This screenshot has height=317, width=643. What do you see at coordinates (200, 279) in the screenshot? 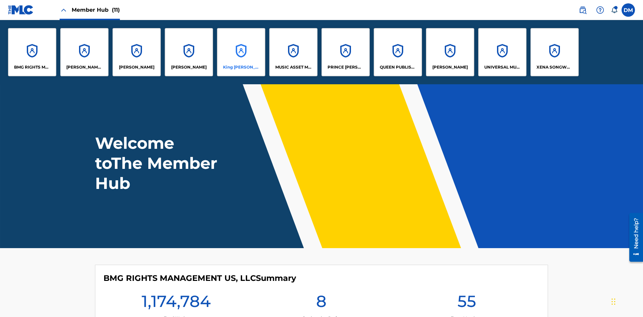
I see `h4: BMG RIGHTS MANAGEMENT US, LLC` at bounding box center [200, 279].